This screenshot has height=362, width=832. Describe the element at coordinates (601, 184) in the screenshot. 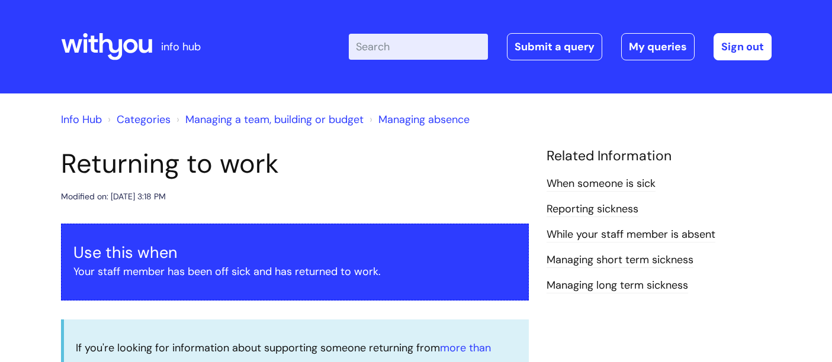

I see `a: When someone is sick` at that location.